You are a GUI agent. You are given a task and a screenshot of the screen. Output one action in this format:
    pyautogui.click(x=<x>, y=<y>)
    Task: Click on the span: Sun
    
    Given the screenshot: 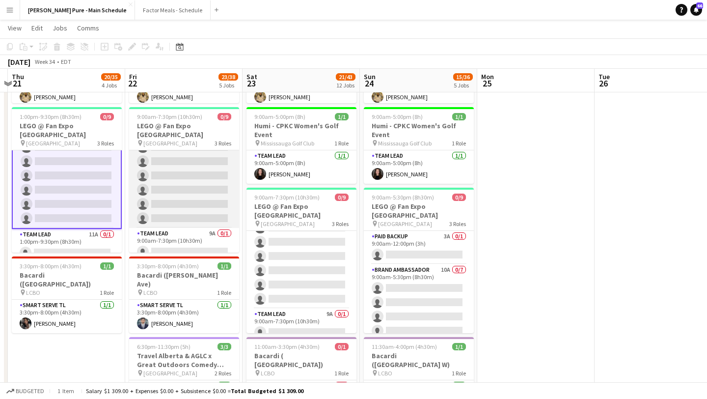 What is the action you would take?
    pyautogui.click(x=370, y=77)
    